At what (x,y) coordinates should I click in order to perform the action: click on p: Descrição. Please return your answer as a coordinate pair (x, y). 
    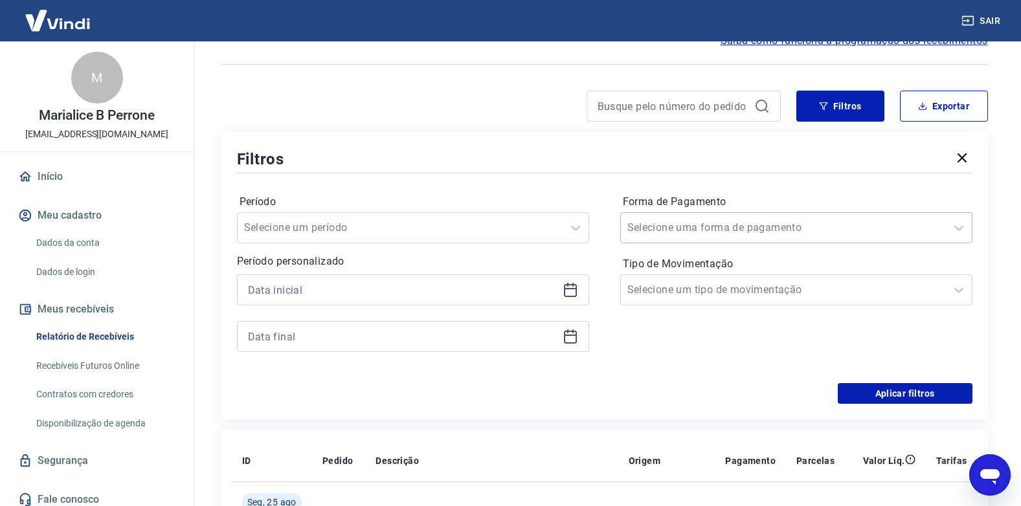
    Looking at the image, I should click on (397, 461).